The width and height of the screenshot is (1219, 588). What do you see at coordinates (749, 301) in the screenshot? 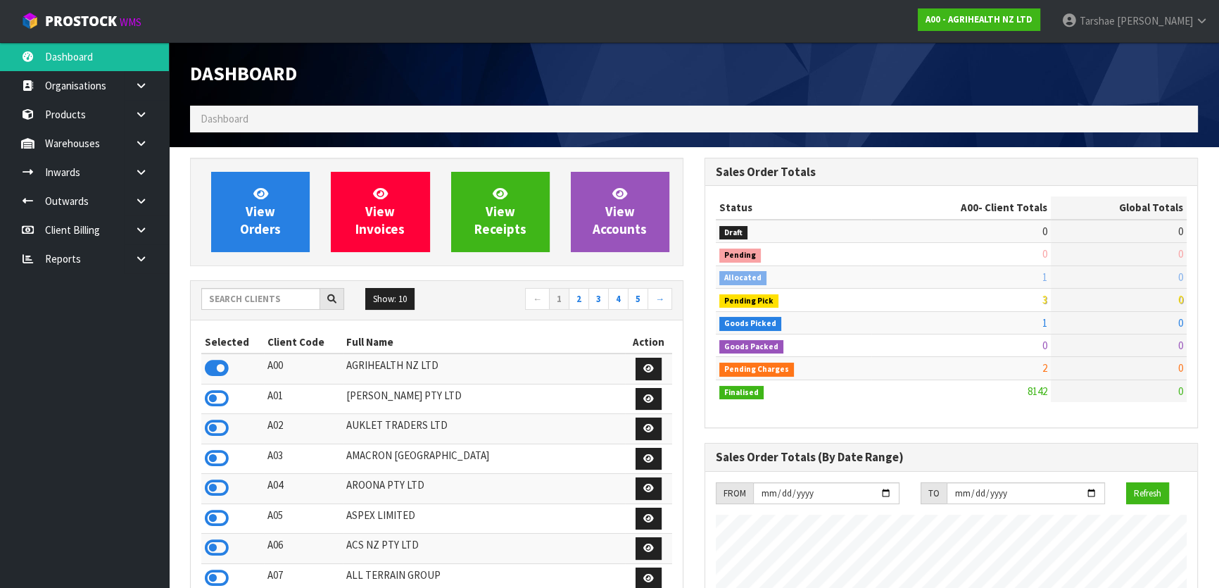
I see `span: Pending Pick` at bounding box center [749, 301].